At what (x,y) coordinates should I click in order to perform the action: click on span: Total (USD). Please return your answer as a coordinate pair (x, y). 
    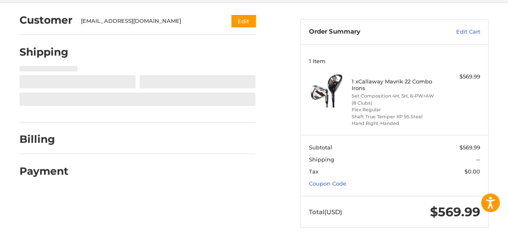
    Looking at the image, I should click on (325, 211).